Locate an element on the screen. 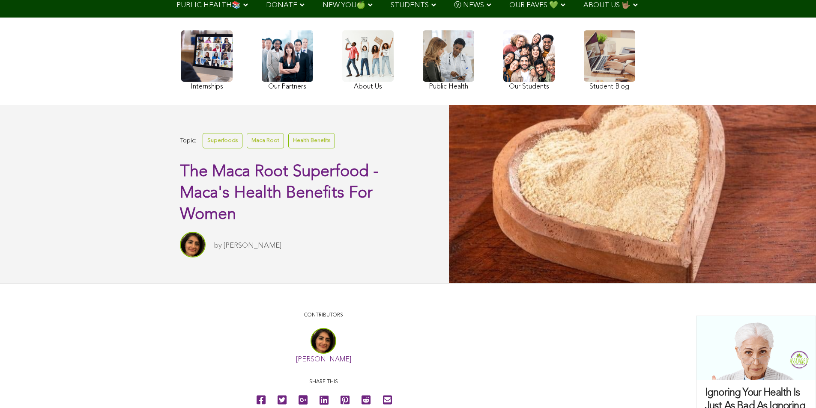 The height and width of the screenshot is (408, 816). a: Health Benefits is located at coordinates (311, 140).